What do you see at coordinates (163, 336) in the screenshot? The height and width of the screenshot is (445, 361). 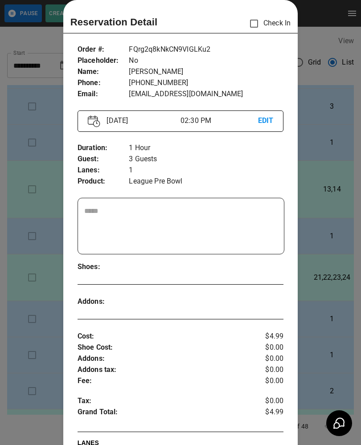 I see `p: Cost :` at bounding box center [163, 336].